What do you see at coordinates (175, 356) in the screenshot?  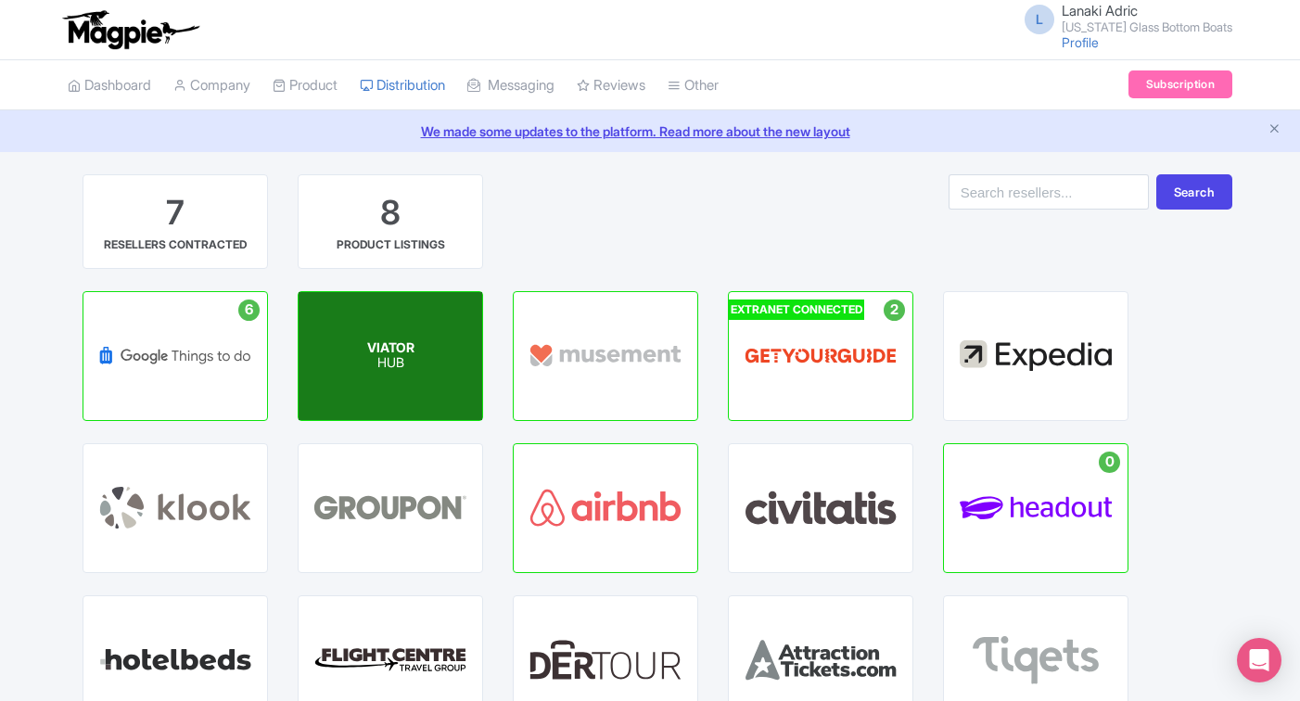 I see `a: 6` at bounding box center [175, 356].